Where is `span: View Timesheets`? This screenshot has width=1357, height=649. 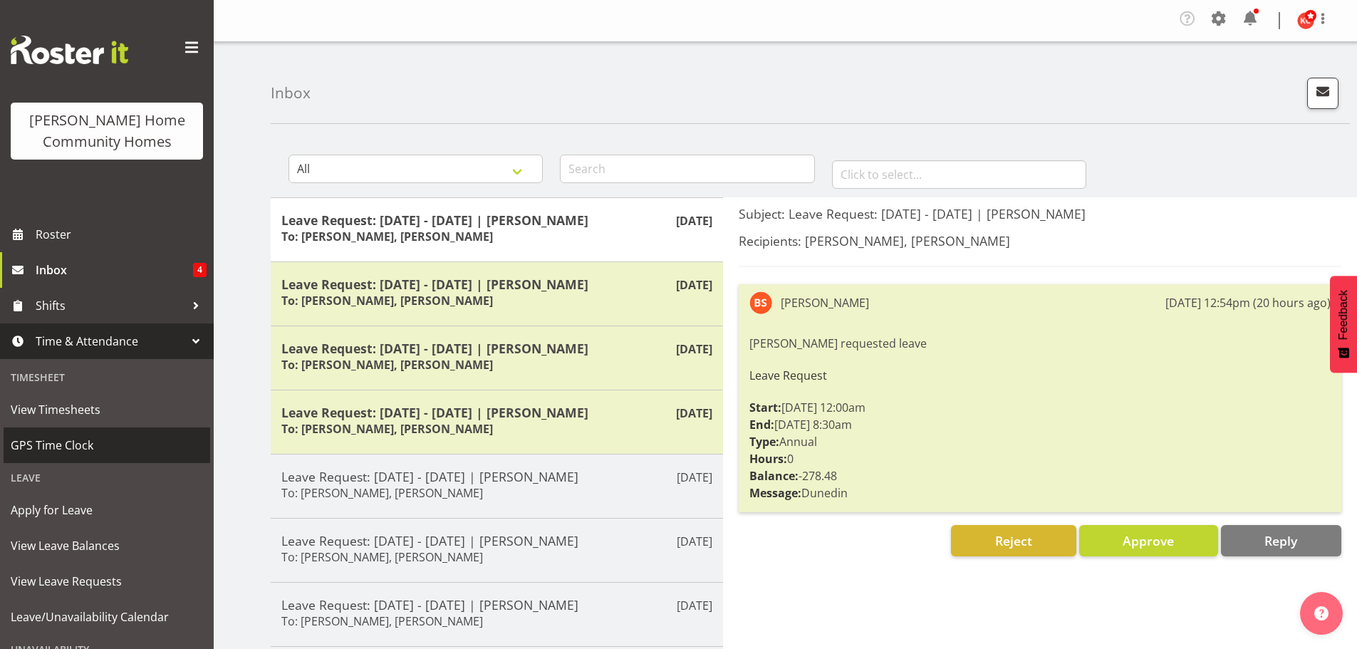
span: View Timesheets is located at coordinates (107, 410).